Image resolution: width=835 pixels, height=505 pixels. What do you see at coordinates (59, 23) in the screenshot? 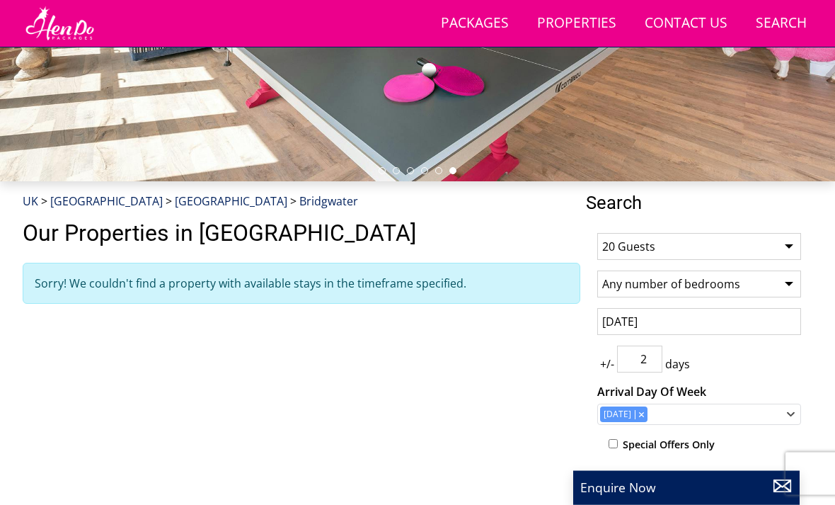
I see `img: Hen Do Packages` at bounding box center [59, 23].